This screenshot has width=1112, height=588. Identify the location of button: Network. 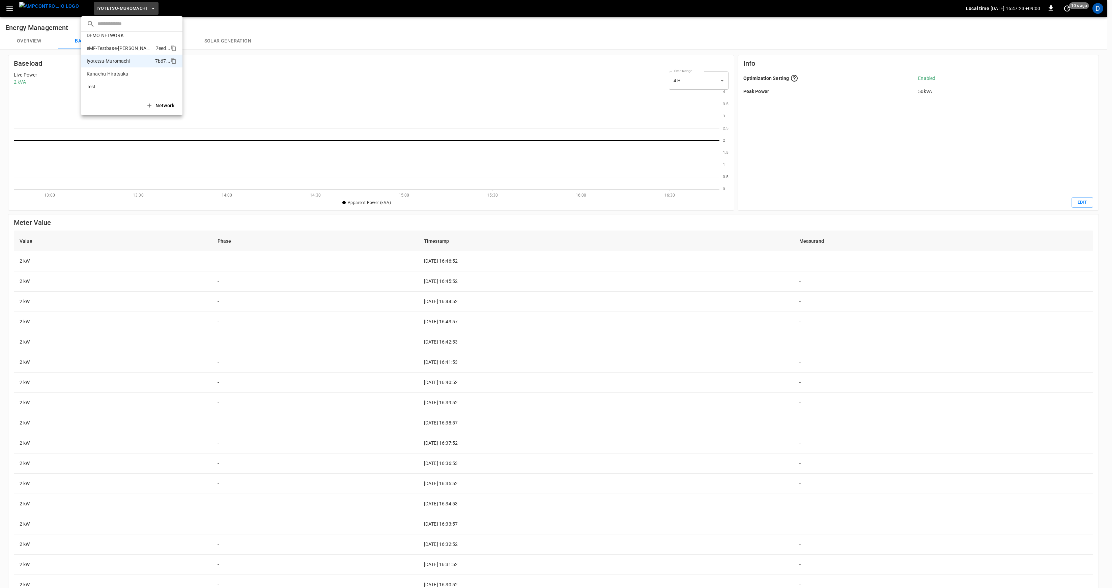
(161, 106).